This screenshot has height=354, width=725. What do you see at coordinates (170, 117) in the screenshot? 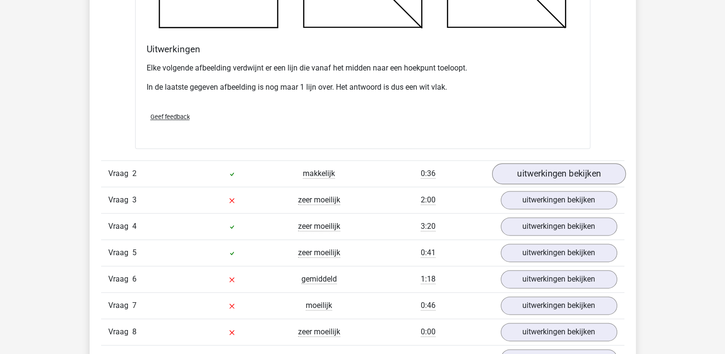
I see `span: Geef feedback` at bounding box center [170, 117].